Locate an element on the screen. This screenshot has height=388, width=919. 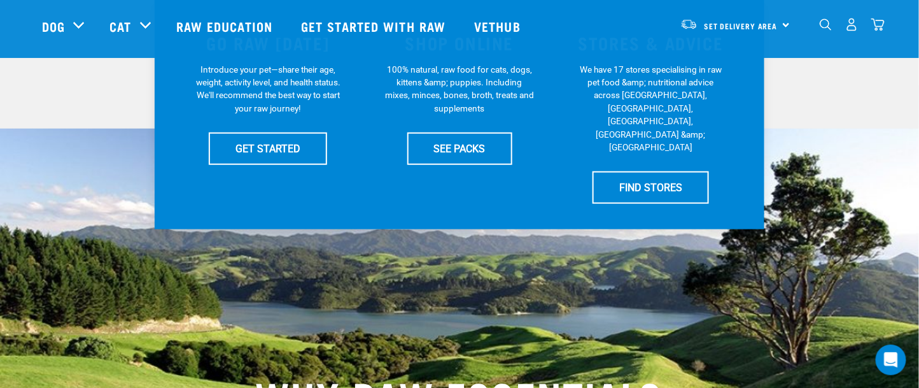
a: Raw Education is located at coordinates (226, 26).